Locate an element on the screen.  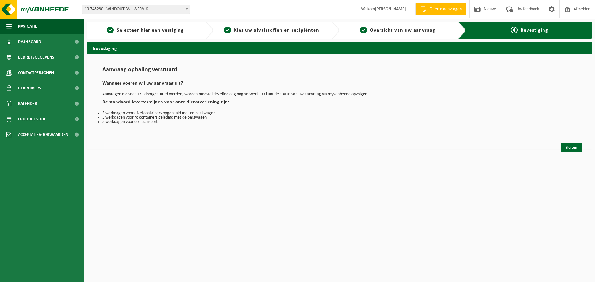
span: Navigatie is located at coordinates (28, 26).